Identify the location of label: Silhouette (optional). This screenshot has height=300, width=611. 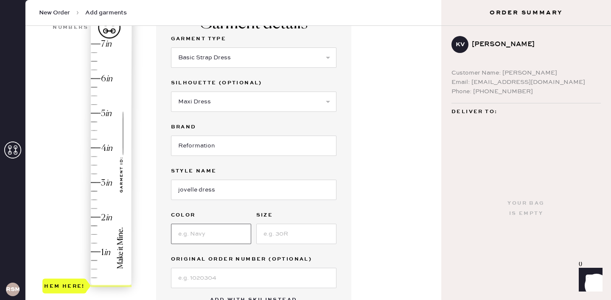
(254, 83).